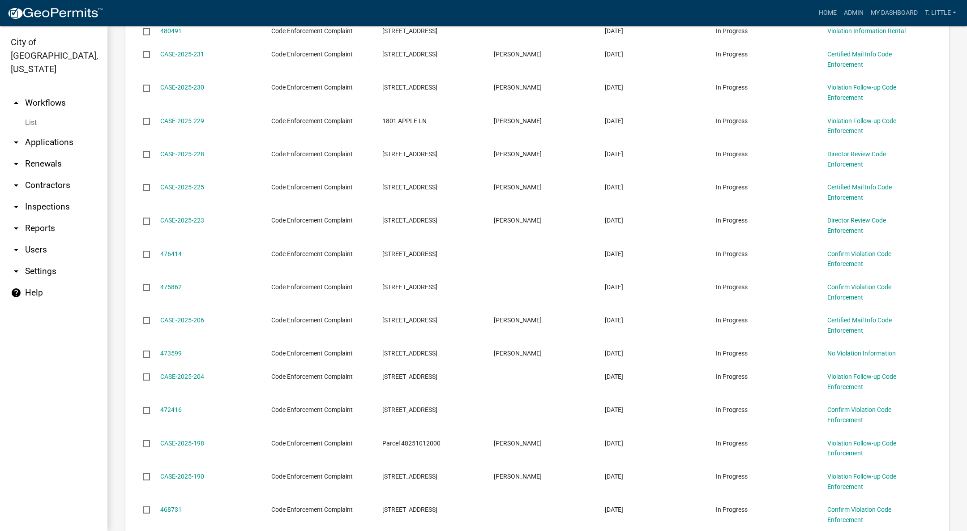 The width and height of the screenshot is (967, 531). What do you see at coordinates (182, 187) in the screenshot?
I see `a: CASE-2025-225` at bounding box center [182, 187].